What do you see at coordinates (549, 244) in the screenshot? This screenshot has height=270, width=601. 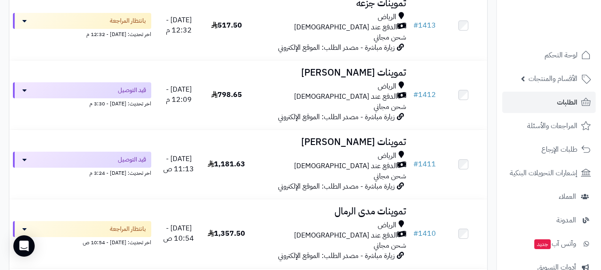 I see `a: وآتس آبجديد` at bounding box center [549, 244].